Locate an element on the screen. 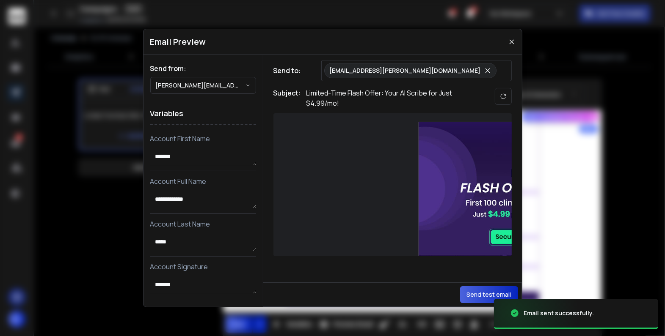  p: Account Full Name is located at coordinates (203, 182).